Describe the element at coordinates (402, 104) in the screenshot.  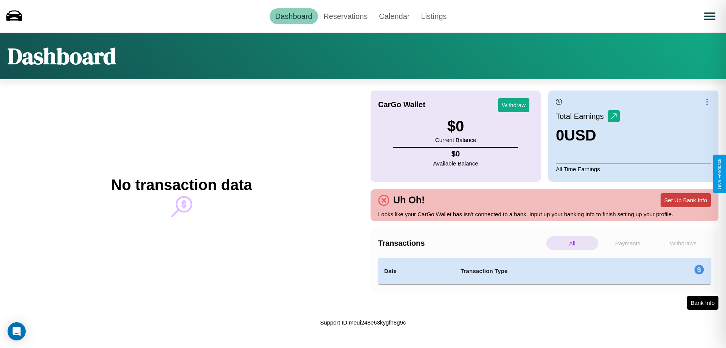
I see `h4: CarGo Wallet` at that location.